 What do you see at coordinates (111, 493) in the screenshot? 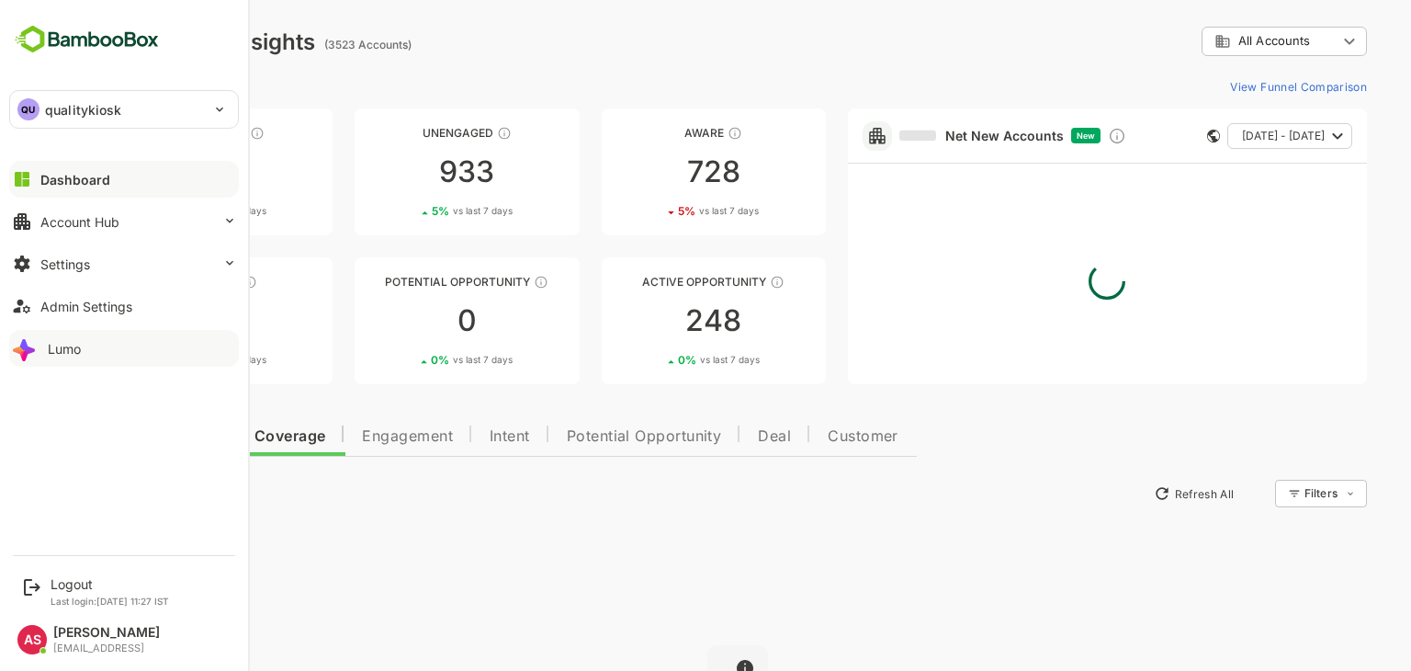
I see `a: New Insights` at bounding box center [111, 493].